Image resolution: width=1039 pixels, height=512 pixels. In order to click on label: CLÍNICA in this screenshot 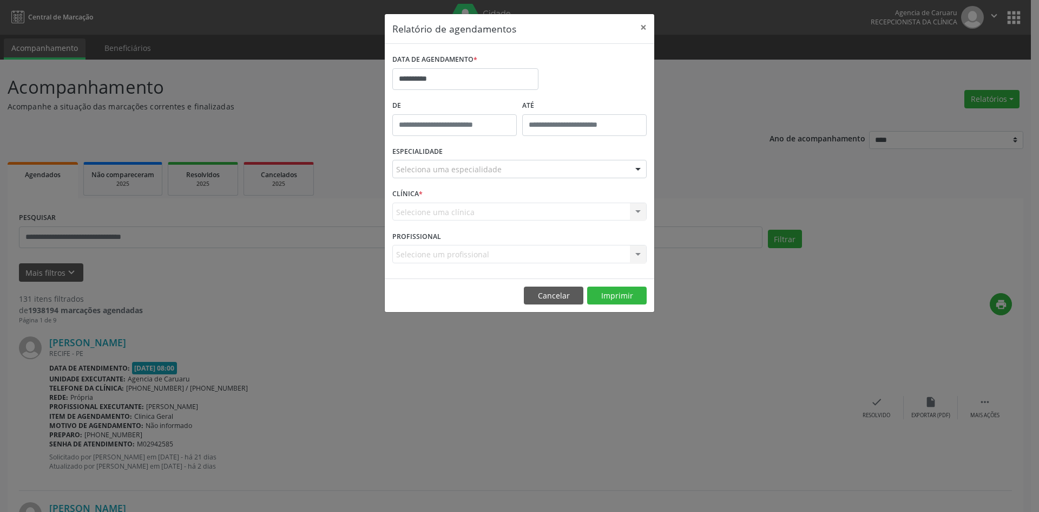, I will do `click(408, 194)`.